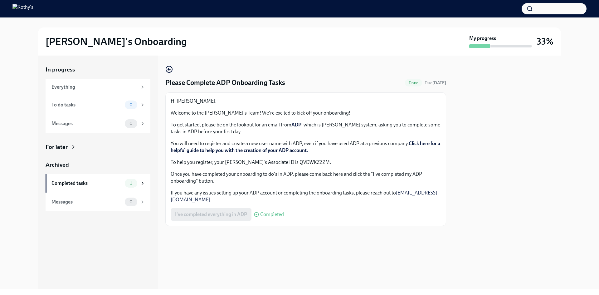  Describe the element at coordinates (296, 125) in the screenshot. I see `a: ADP` at that location.